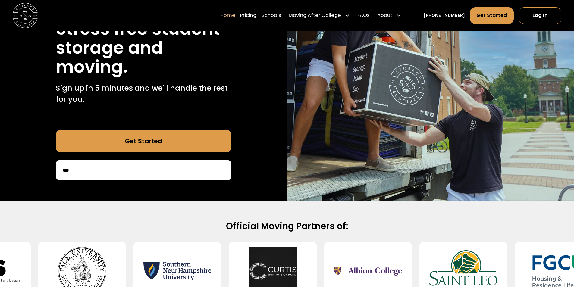 The image size is (574, 287). Describe the element at coordinates (540, 16) in the screenshot. I see `a: Log In` at that location.